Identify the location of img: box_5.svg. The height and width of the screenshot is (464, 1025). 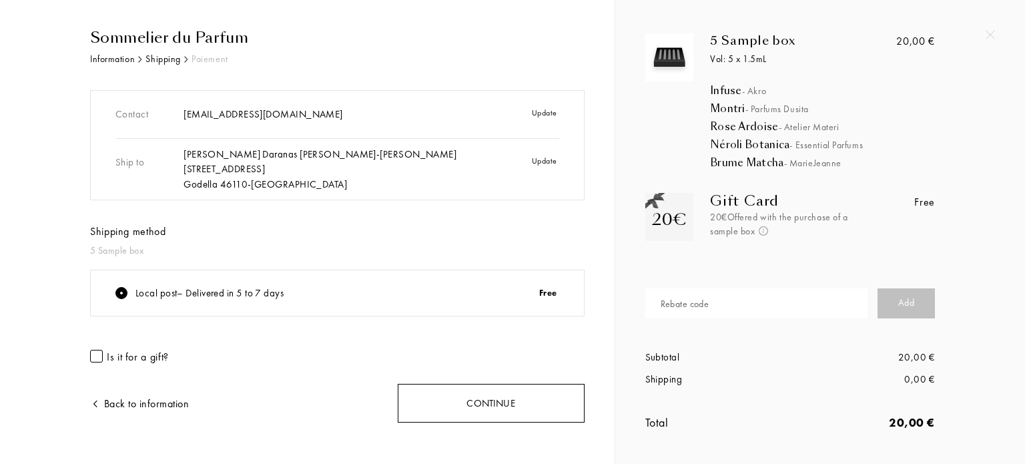
(669, 57).